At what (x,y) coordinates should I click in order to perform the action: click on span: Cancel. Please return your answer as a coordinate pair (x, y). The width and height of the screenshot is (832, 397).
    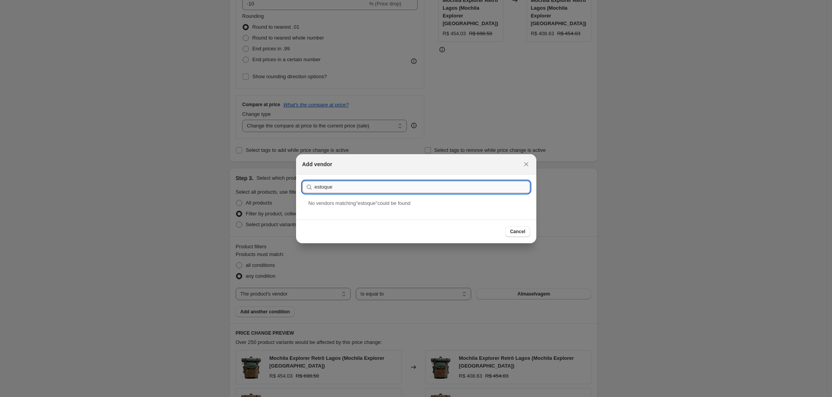
    Looking at the image, I should click on (517, 232).